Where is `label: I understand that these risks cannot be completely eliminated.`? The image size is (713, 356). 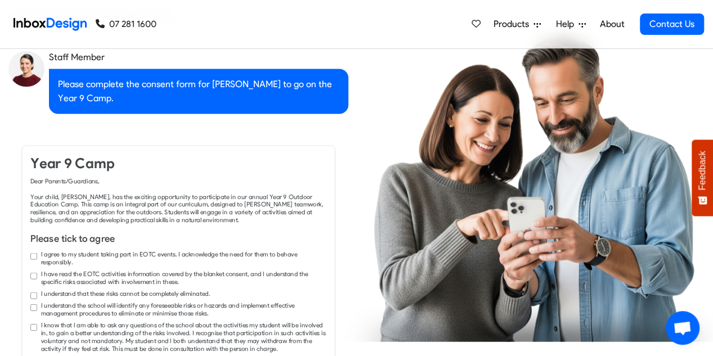
label: I understand that these risks cannot be completely eliminated. is located at coordinates (126, 293).